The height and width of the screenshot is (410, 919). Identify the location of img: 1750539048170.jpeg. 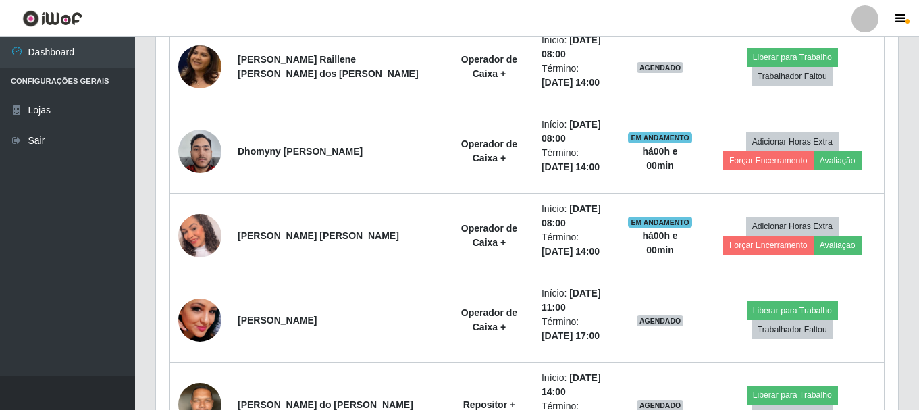
(200, 320).